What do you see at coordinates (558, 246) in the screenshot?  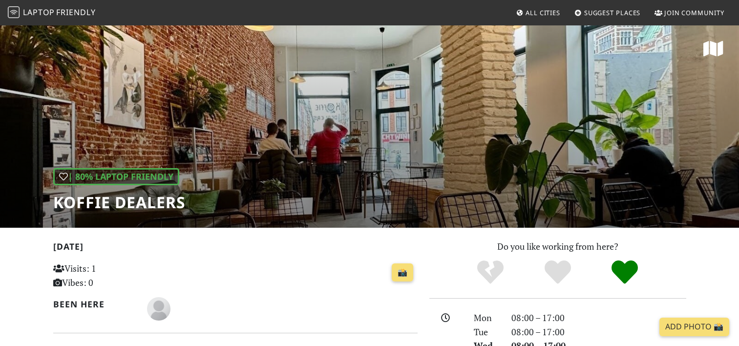 I see `p: Do you like working from here?` at bounding box center [558, 246].